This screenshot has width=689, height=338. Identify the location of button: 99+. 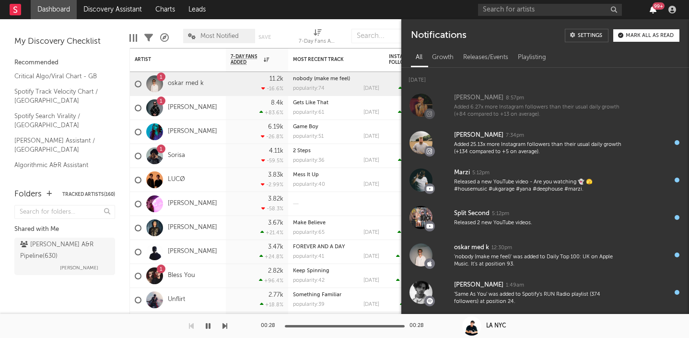
(653, 10).